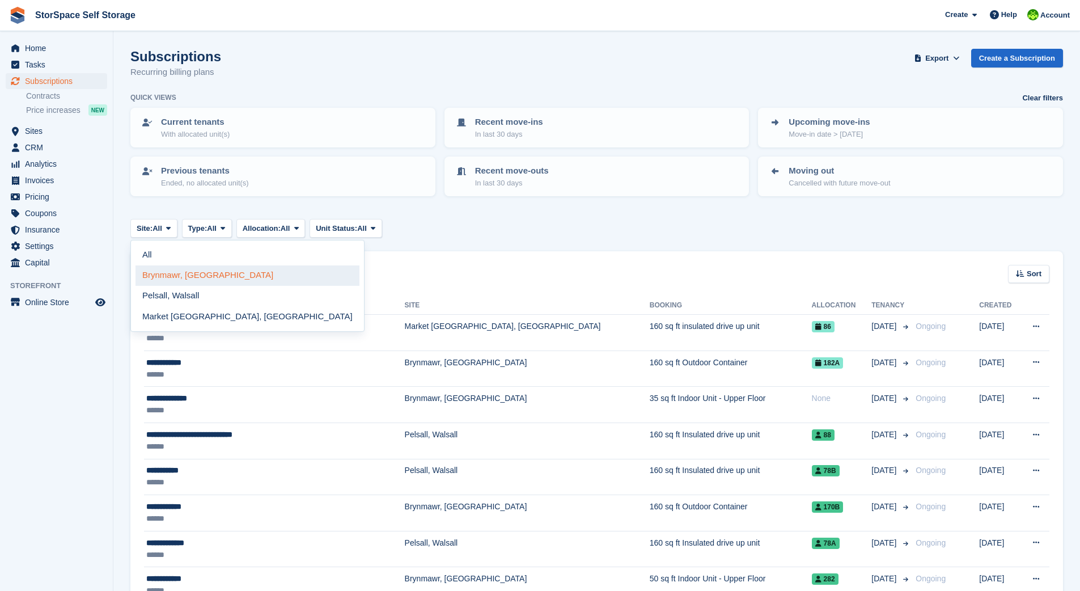  What do you see at coordinates (283, 176) in the screenshot?
I see `a: Previous tenants Ended, no allocated unit(s)` at bounding box center [283, 176].